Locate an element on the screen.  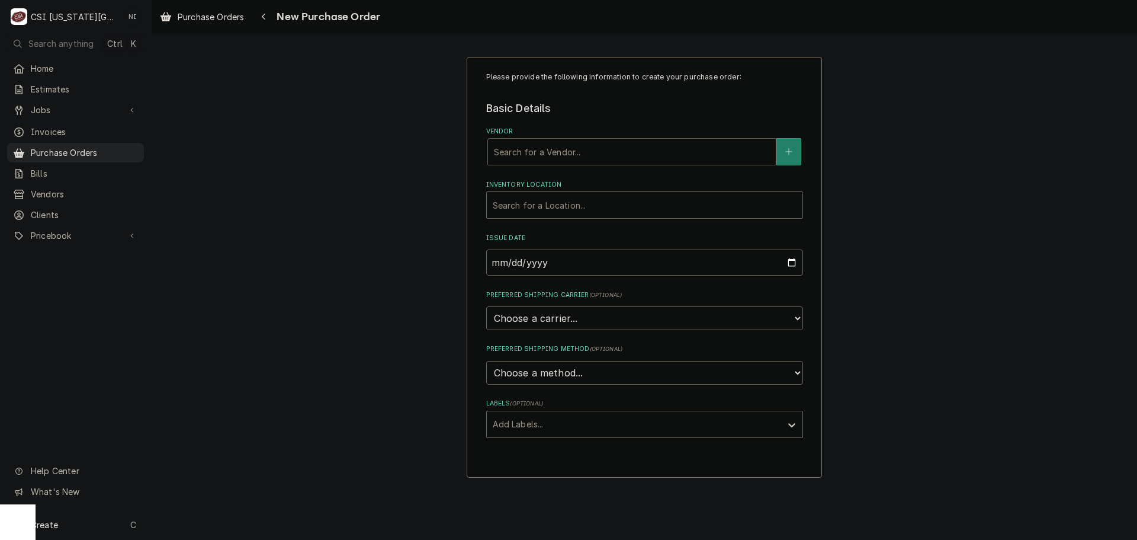
svg: Create New Vendor is located at coordinates (789, 152).